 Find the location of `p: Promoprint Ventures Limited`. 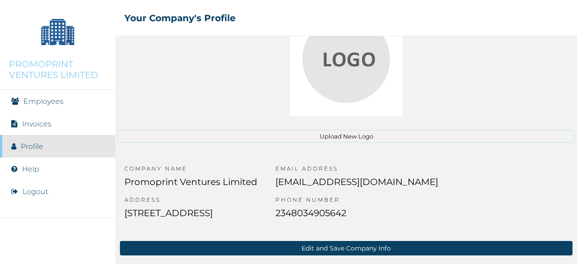

p: Promoprint Ventures Limited is located at coordinates (191, 186).